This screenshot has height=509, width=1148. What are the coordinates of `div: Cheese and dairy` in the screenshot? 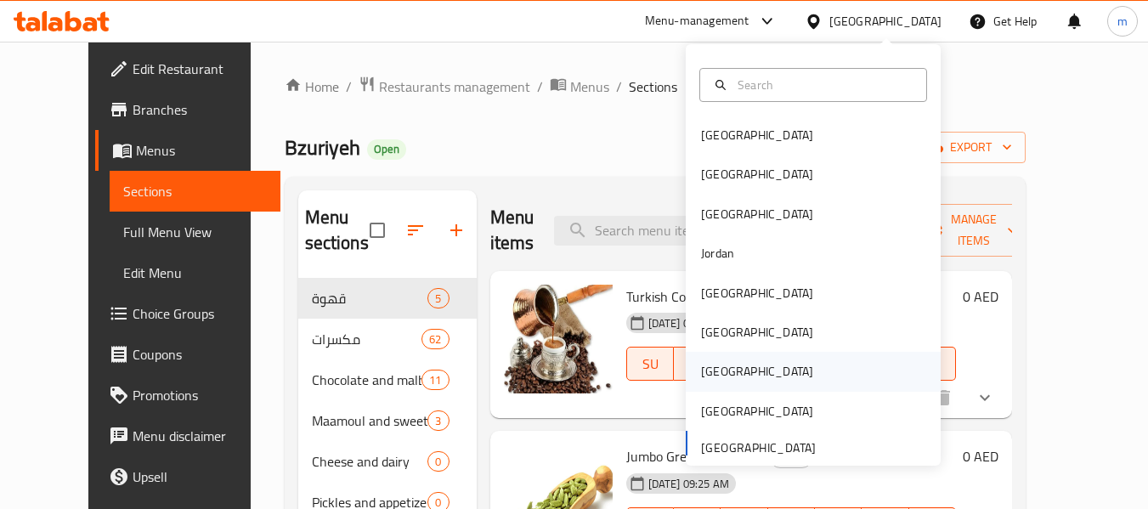 It's located at (370, 461).